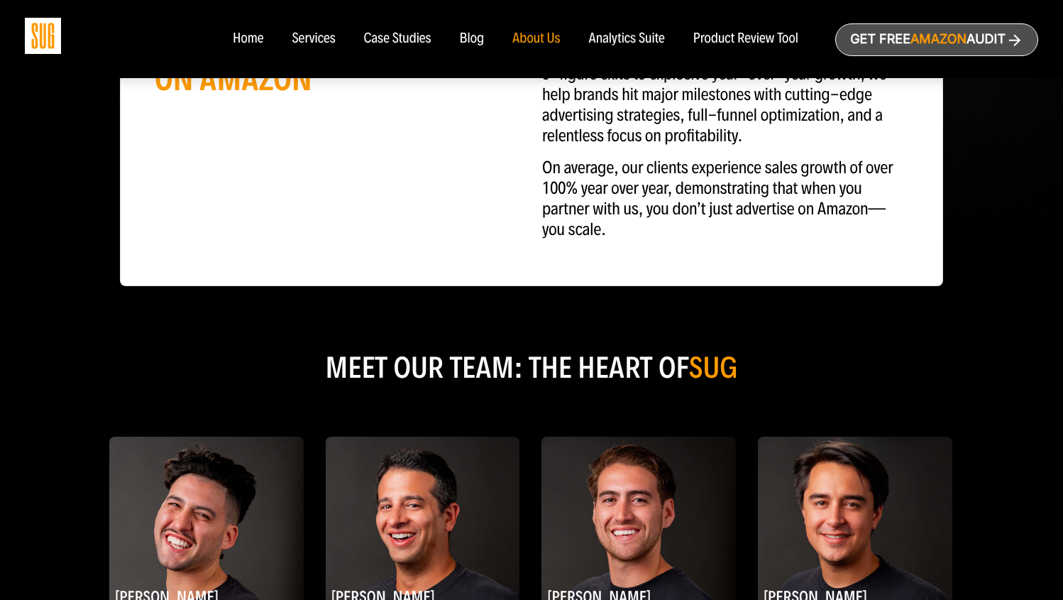  Describe the element at coordinates (313, 39) in the screenshot. I see `a: Services` at that location.